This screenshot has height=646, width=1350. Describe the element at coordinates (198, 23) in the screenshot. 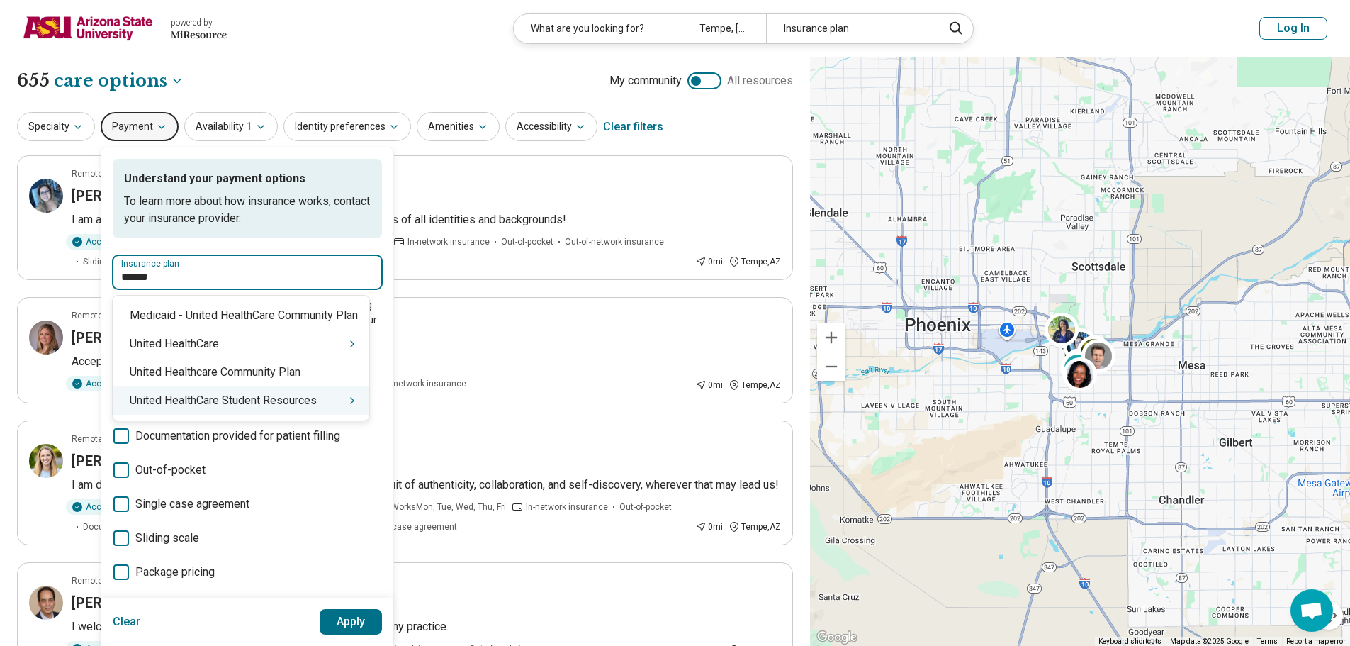

I see `div: powered by` at that location.